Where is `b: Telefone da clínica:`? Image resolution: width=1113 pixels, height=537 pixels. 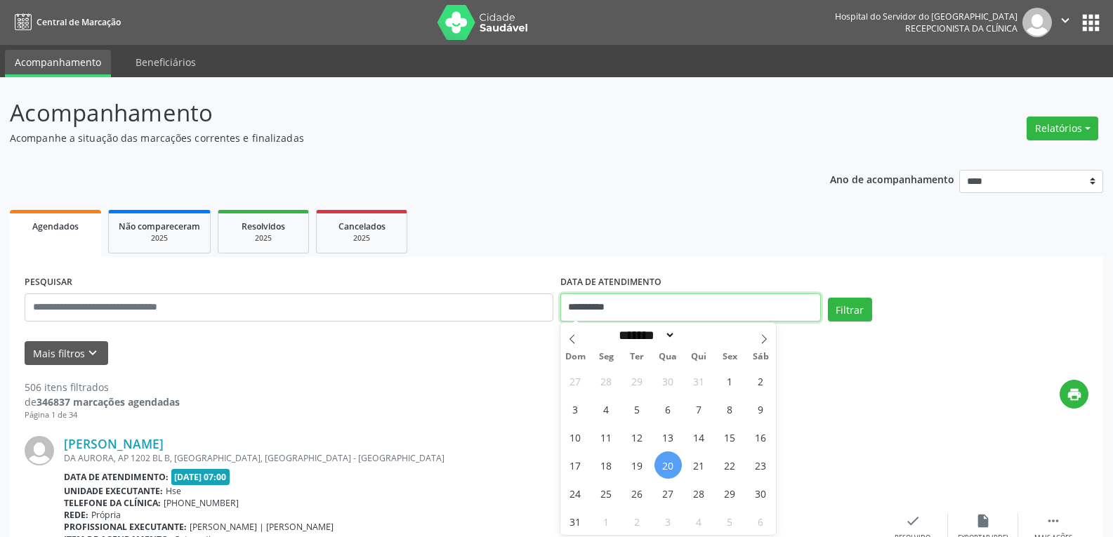 b: Telefone da clínica: is located at coordinates (112, 503).